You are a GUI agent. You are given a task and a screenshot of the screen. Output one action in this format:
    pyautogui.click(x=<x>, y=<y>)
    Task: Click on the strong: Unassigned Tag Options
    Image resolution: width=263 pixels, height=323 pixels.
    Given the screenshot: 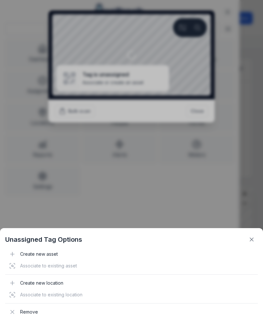 What is the action you would take?
    pyautogui.click(x=44, y=240)
    